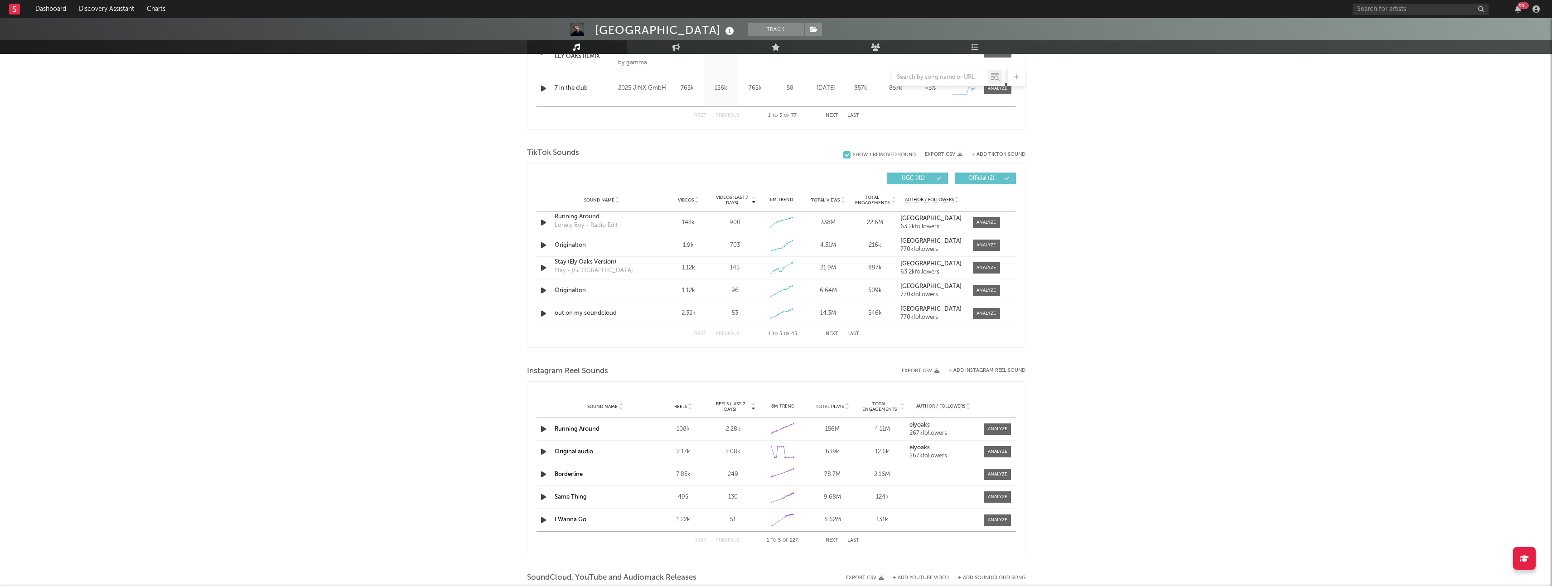 The width and height of the screenshot is (1552, 586). Describe the element at coordinates (874, 313) in the screenshot. I see `div: 546k` at that location.